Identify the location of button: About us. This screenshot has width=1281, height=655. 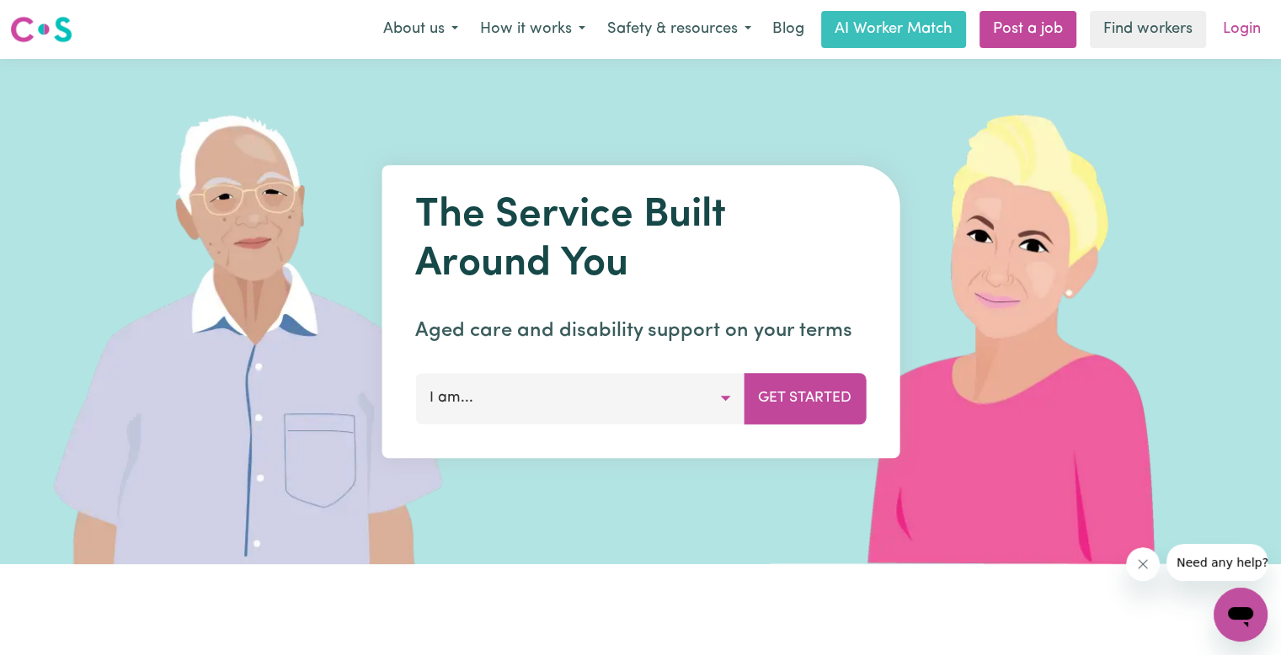
(420, 29).